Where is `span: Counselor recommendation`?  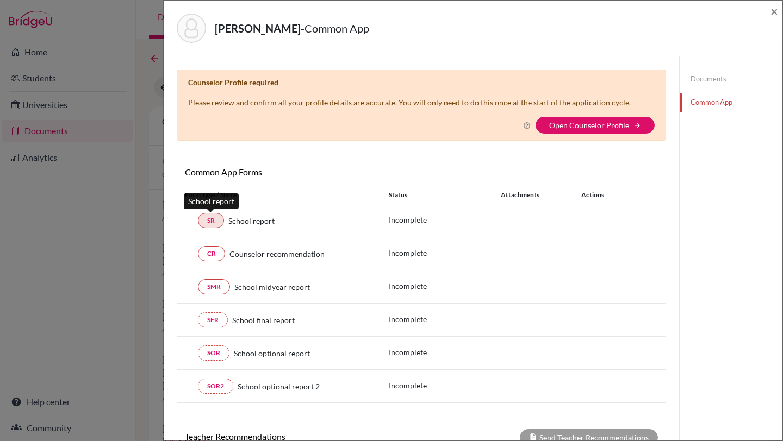 span: Counselor recommendation is located at coordinates (277, 254).